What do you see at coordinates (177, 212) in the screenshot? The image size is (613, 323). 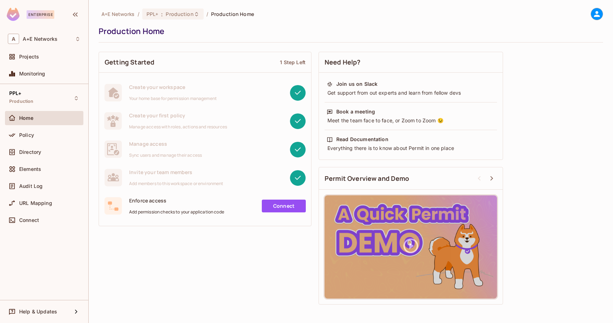 I see `span: Add permission checks to your application code` at bounding box center [177, 212].